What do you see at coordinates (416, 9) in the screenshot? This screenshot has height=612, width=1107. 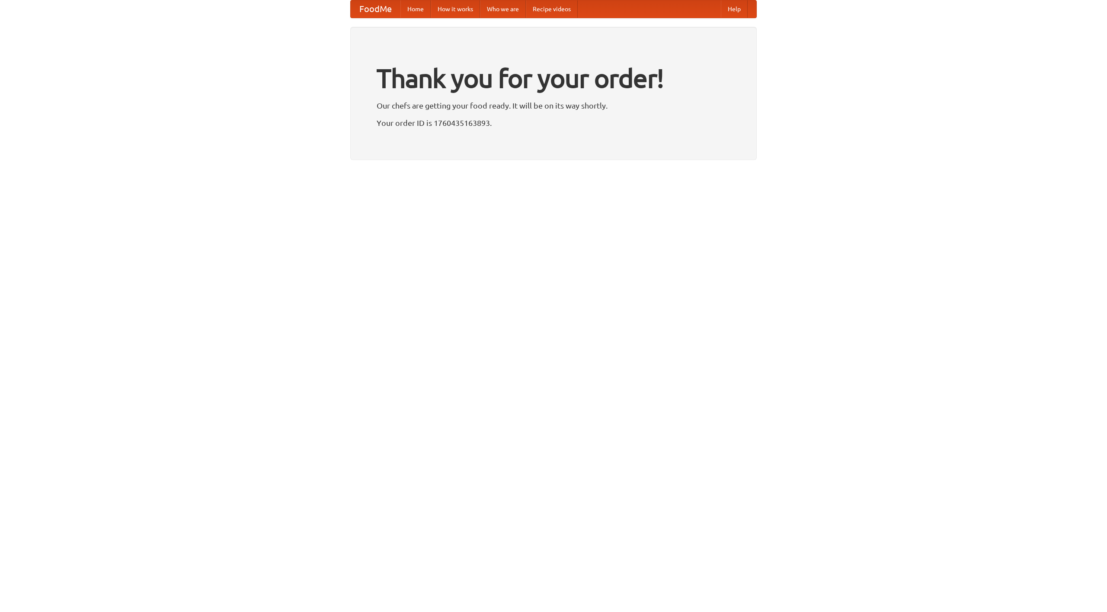 I see `a: Home` at bounding box center [416, 9].